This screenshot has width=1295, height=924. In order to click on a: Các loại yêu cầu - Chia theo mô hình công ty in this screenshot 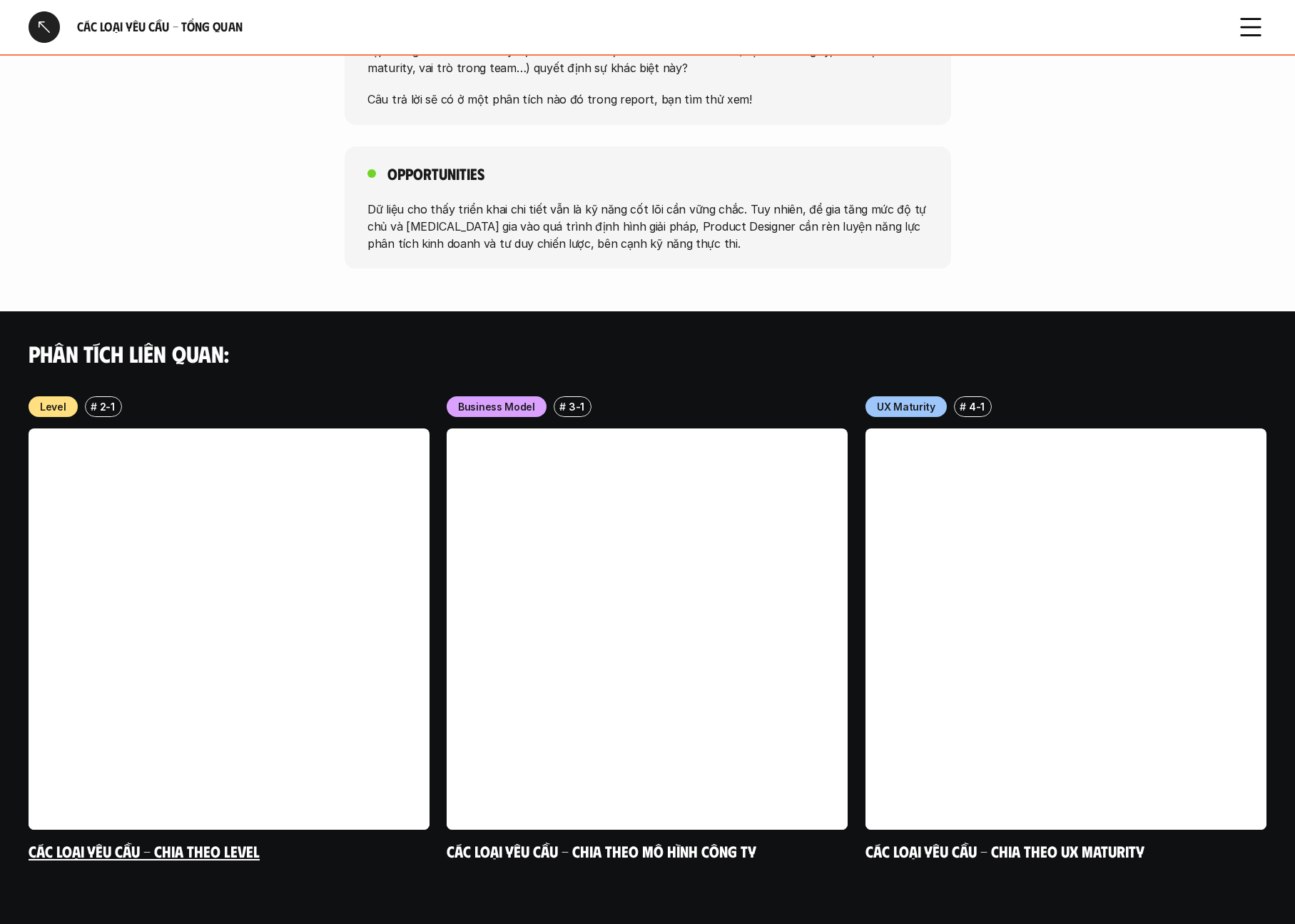, I will do `click(601, 850)`.